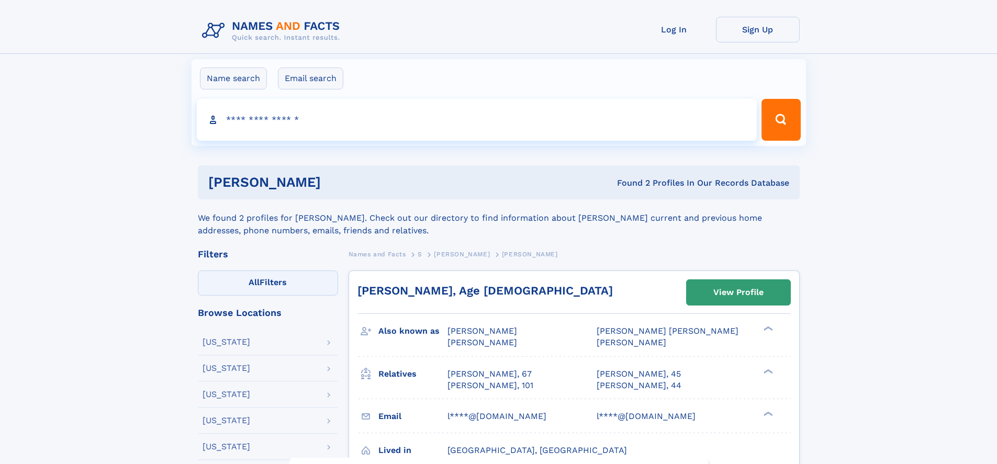  What do you see at coordinates (273, 31) in the screenshot?
I see `img: Logo Names and Facts` at bounding box center [273, 31].